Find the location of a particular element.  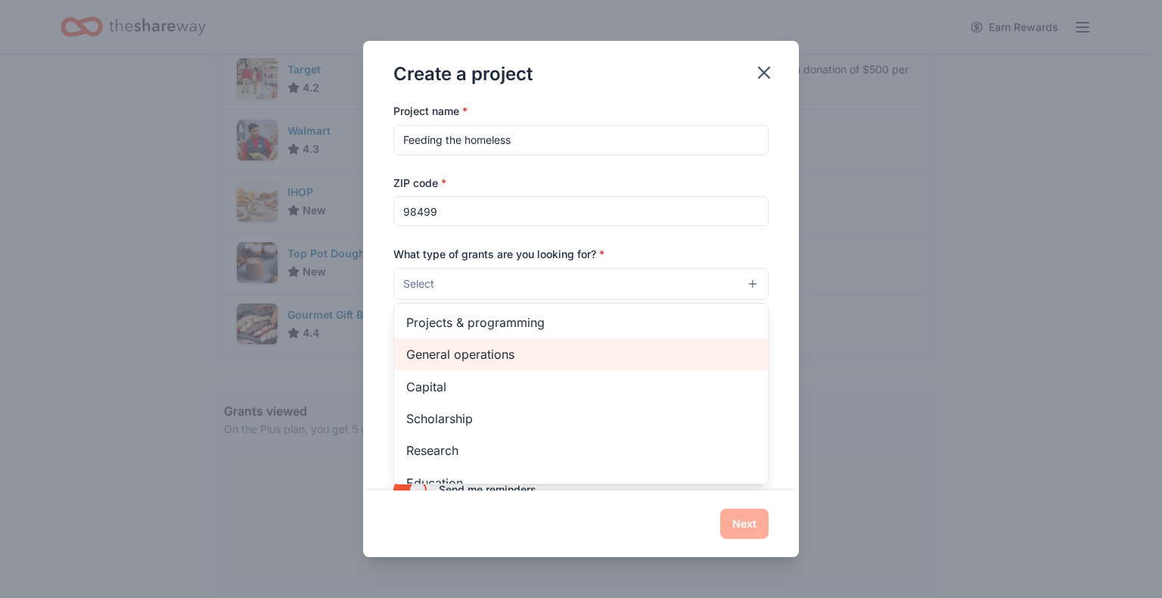

span: Capital is located at coordinates (581, 387).